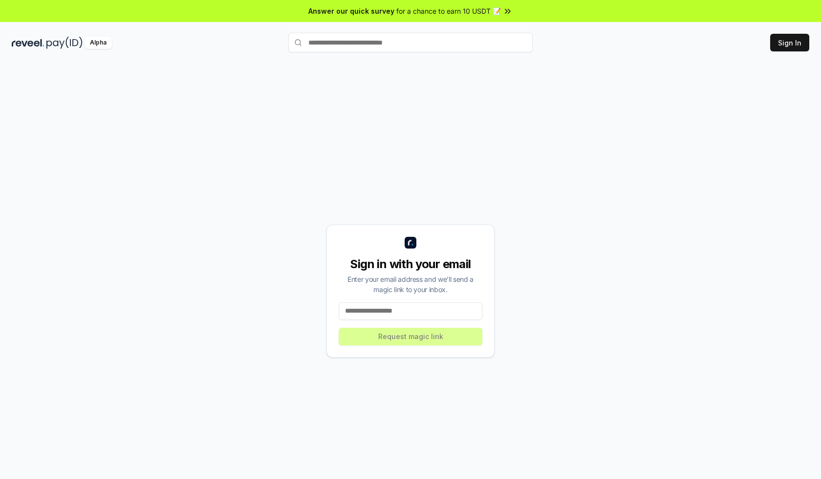 Image resolution: width=821 pixels, height=479 pixels. Describe the element at coordinates (411, 264) in the screenshot. I see `div: Sign in with your email` at that location.